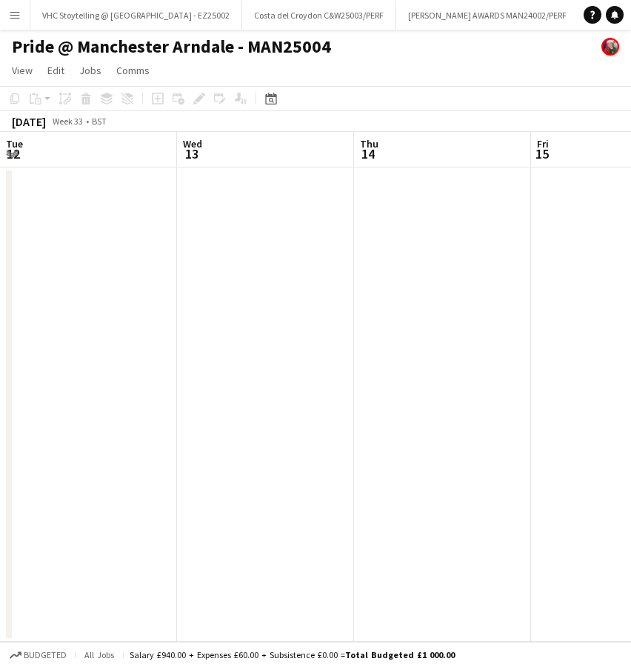 The image size is (631, 667). I want to click on span: Tue, so click(14, 144).